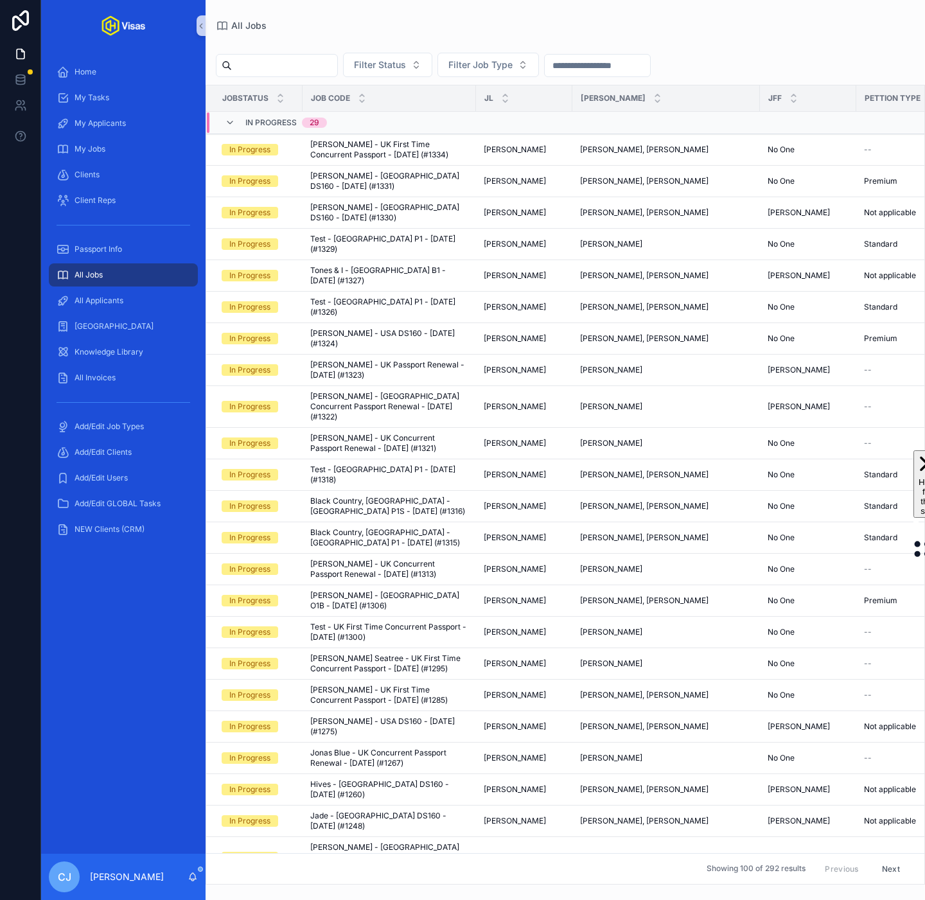 The image size is (925, 900). Describe the element at coordinates (271, 123) in the screenshot. I see `span: In Progress` at that location.